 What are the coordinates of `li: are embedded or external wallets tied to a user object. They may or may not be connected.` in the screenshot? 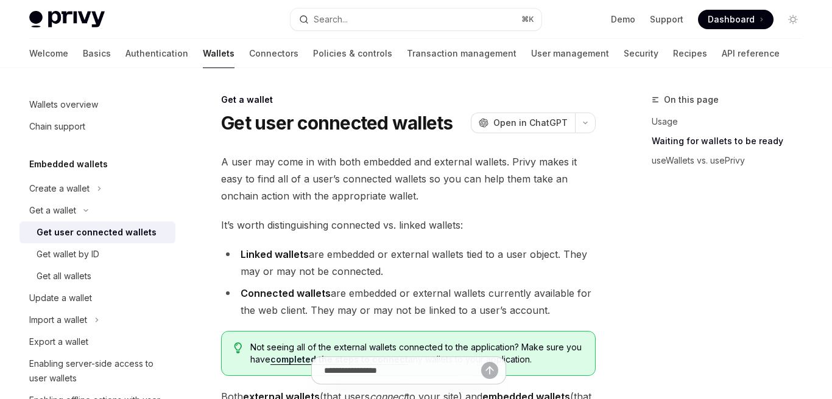 It's located at (408, 263).